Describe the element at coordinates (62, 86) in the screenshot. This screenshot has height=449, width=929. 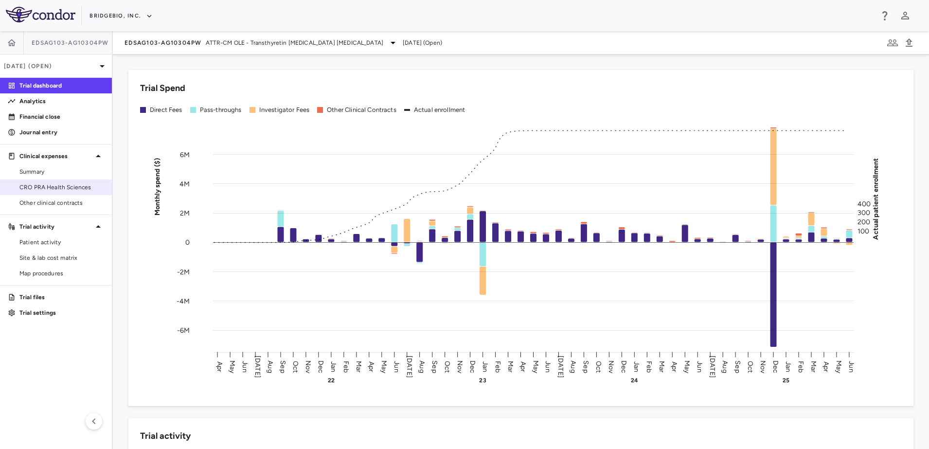
I see `p: Trial dashboard` at that location.